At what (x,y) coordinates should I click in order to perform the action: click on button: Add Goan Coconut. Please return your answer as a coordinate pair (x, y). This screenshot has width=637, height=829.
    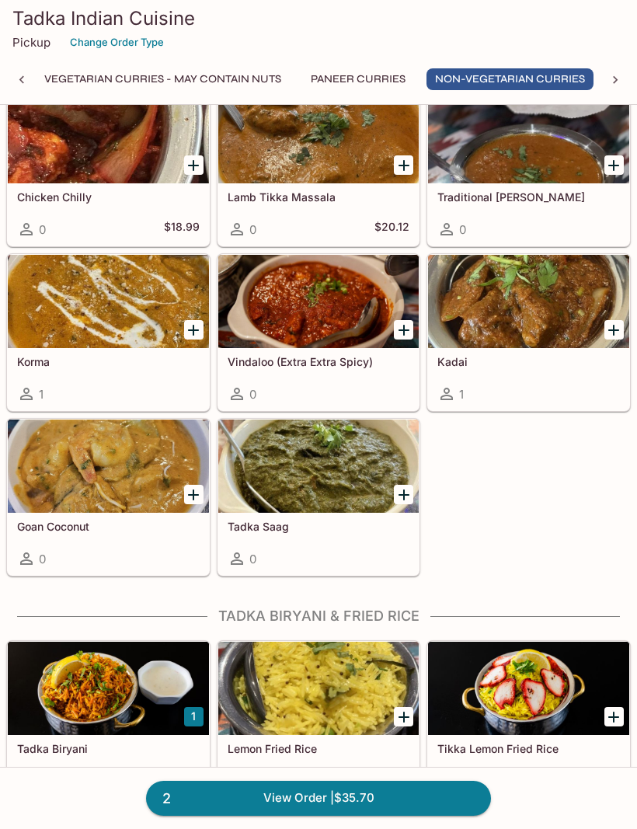
    Looking at the image, I should click on (193, 494).